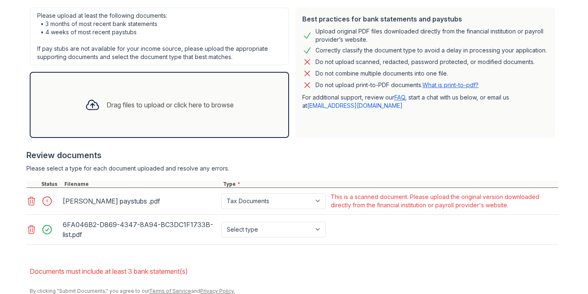 Image resolution: width=588 pixels, height=294 pixels. I want to click on div: Status, so click(51, 184).